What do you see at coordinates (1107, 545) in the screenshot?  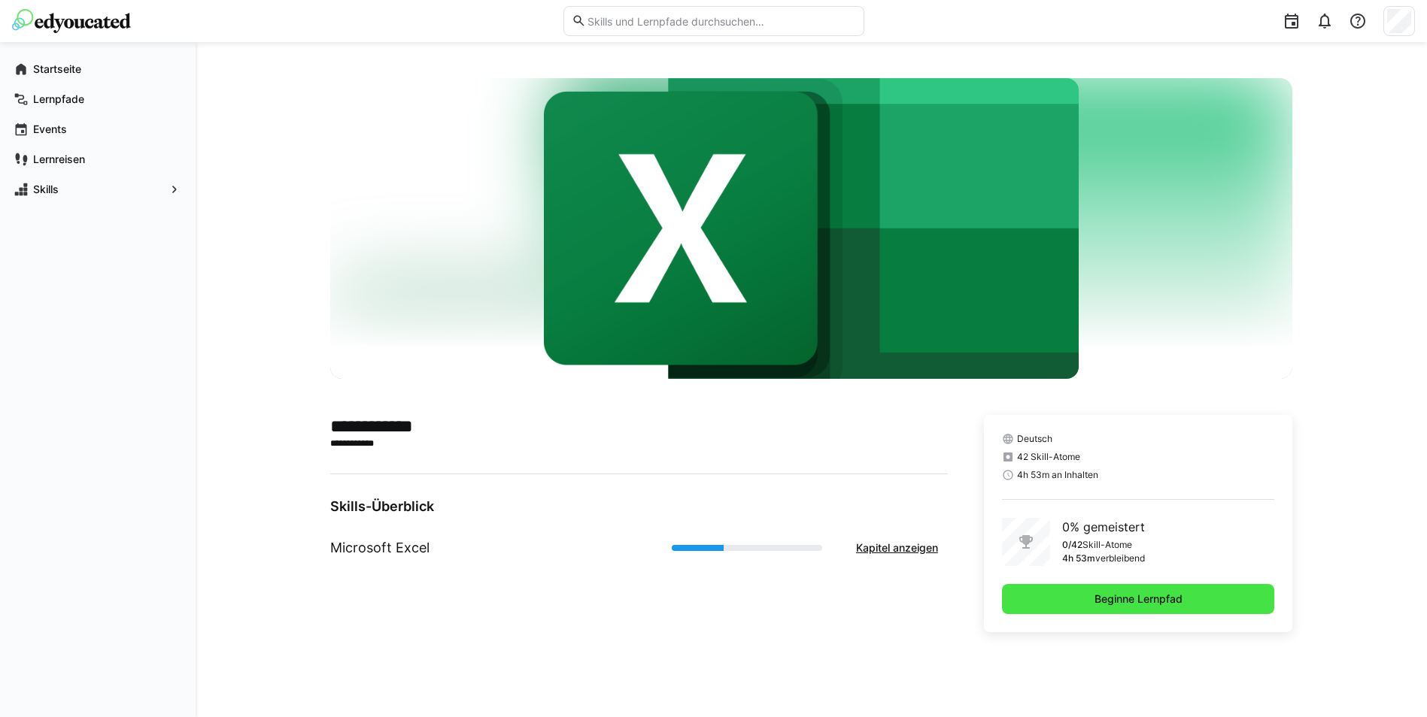 I see `p: Skill-Atome` at bounding box center [1107, 545].